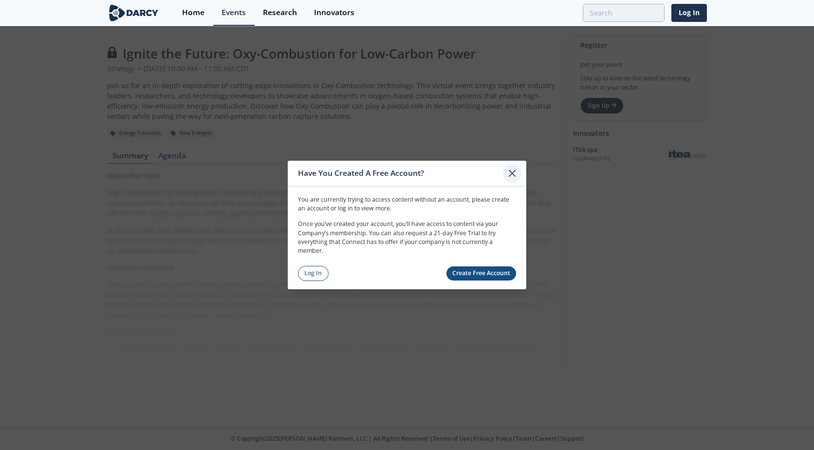 The image size is (814, 450). I want to click on p: You are currently trying to access content without an account, please create an account or log in..., so click(407, 204).